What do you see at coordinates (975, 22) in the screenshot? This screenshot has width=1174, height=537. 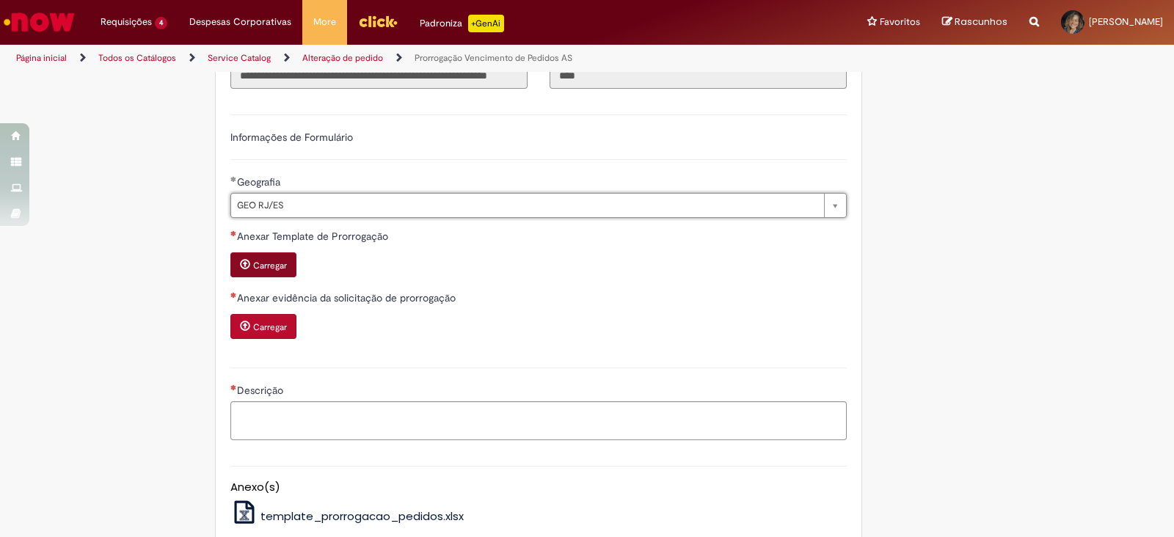 I see `a: Rascunhos` at bounding box center [975, 22].